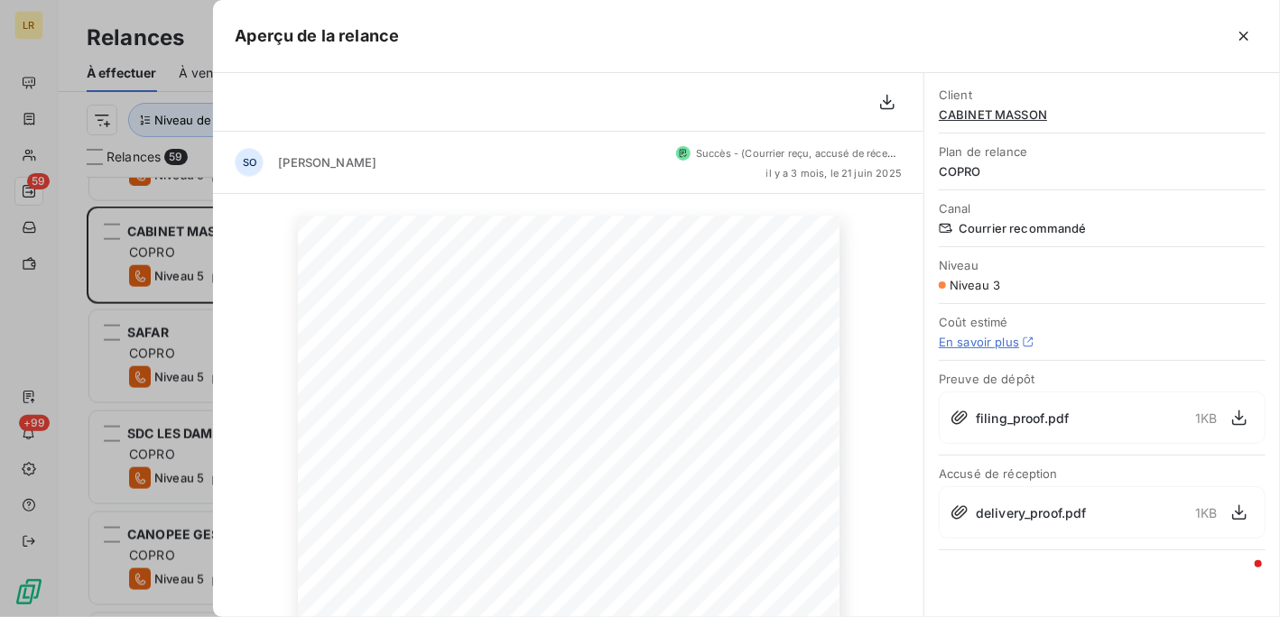 This screenshot has height=617, width=1280. What do you see at coordinates (765, 329) in the screenshot?
I see `span: 29020087007149770000 1/1` at bounding box center [765, 329].